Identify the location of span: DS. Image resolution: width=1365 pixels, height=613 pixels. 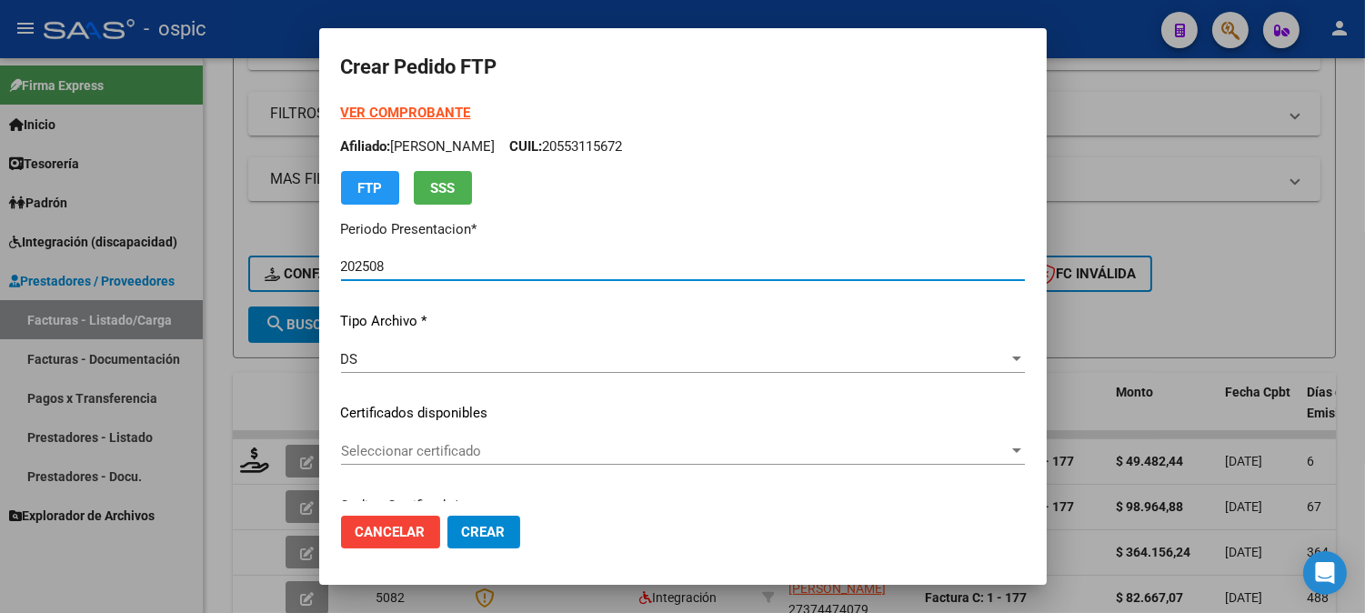
(349, 359).